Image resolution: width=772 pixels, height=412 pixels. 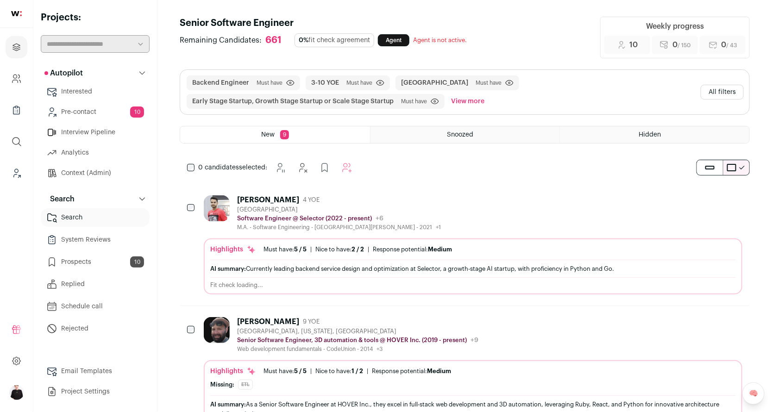 What do you see at coordinates (326, 23) in the screenshot?
I see `h1: Senior Software Engineer` at bounding box center [326, 23].